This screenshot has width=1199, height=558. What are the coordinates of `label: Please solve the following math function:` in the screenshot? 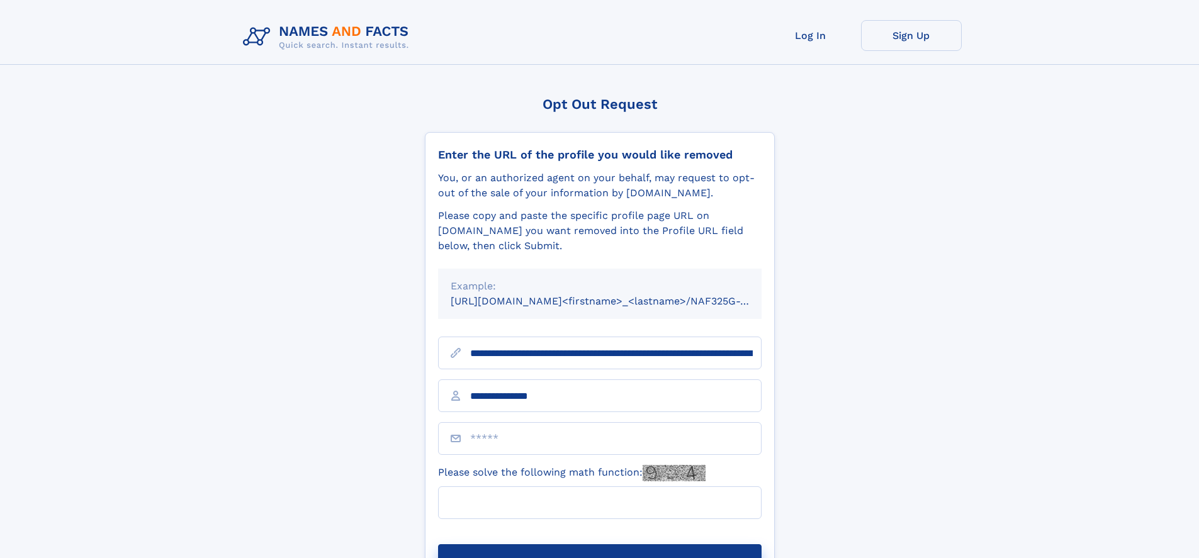 It's located at (571, 473).